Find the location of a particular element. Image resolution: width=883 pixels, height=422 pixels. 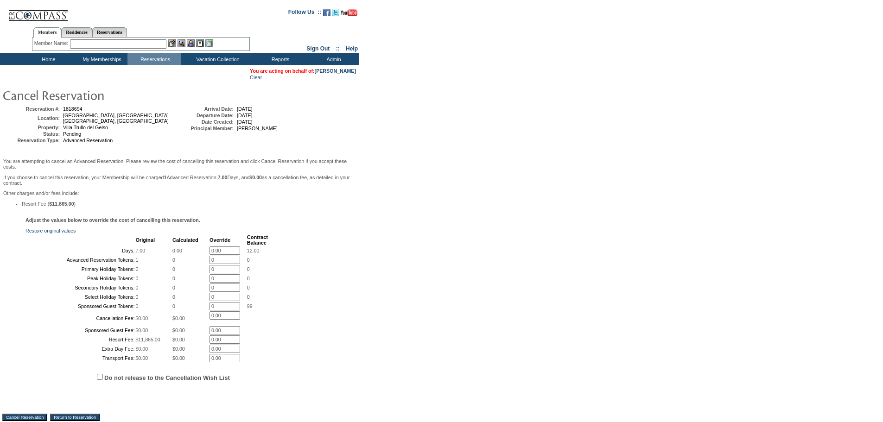

b: 1 is located at coordinates (166, 178).